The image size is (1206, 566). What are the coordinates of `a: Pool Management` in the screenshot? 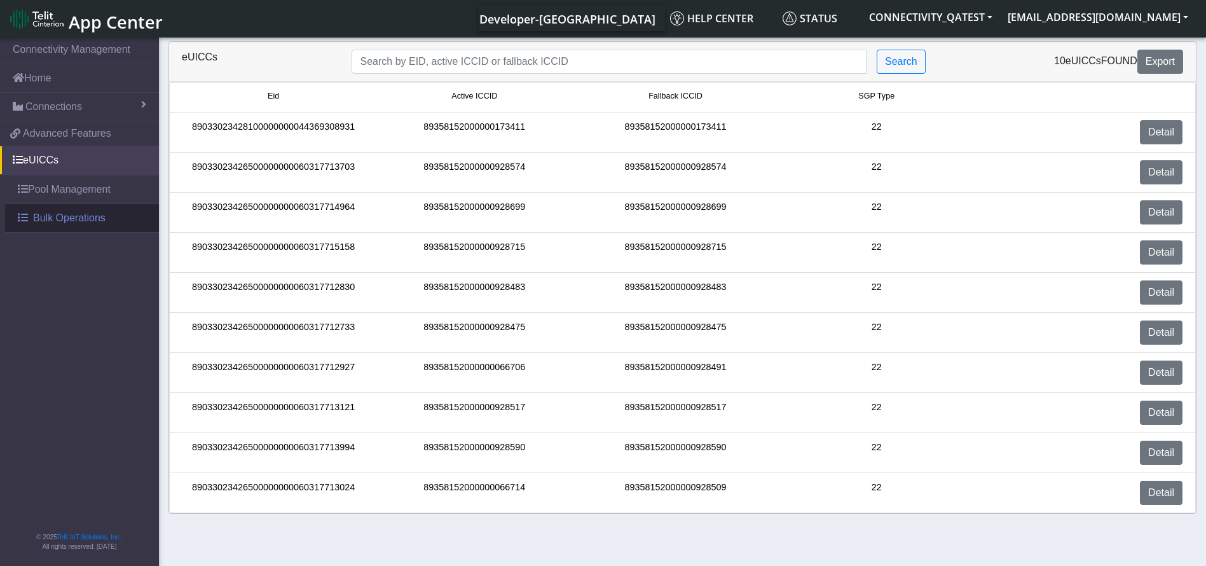 It's located at (82, 189).